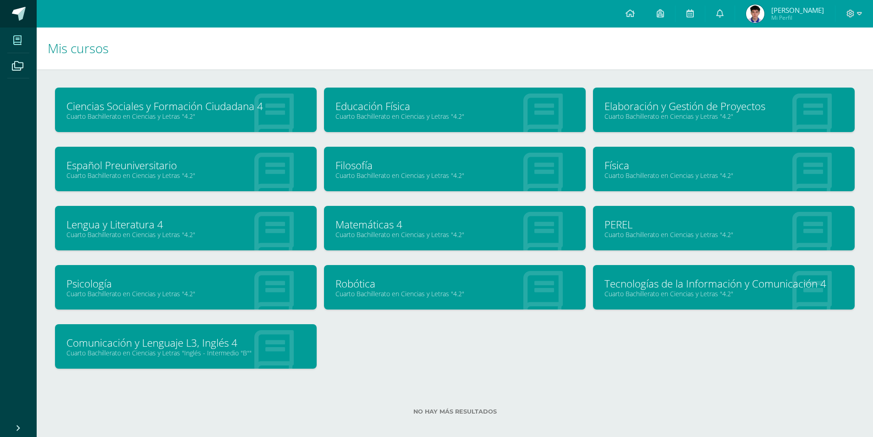  I want to click on a: Ciencias Sociales y Formación Ciudadana 4, so click(186, 106).